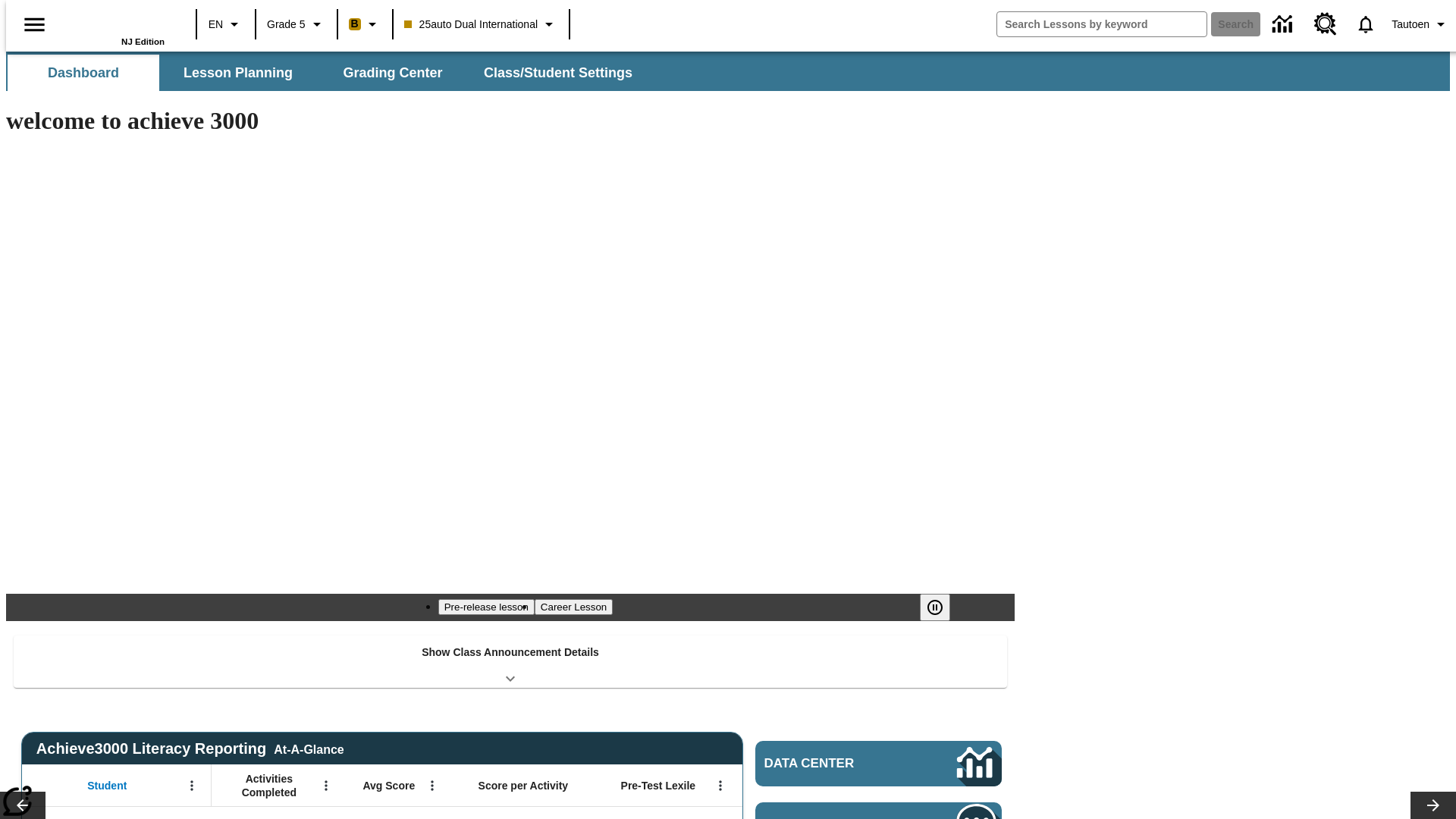 The width and height of the screenshot is (1456, 819). I want to click on button: Slide 1 Pre-release lesson, so click(486, 606).